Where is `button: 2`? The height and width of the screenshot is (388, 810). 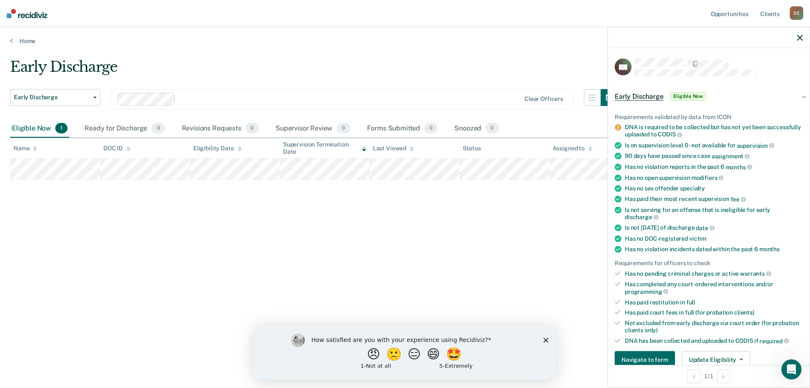
button: 2 is located at coordinates (141, 29).